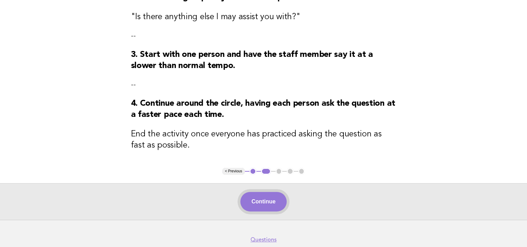 The height and width of the screenshot is (247, 527). What do you see at coordinates (263, 239) in the screenshot?
I see `a: Questions` at bounding box center [263, 239].